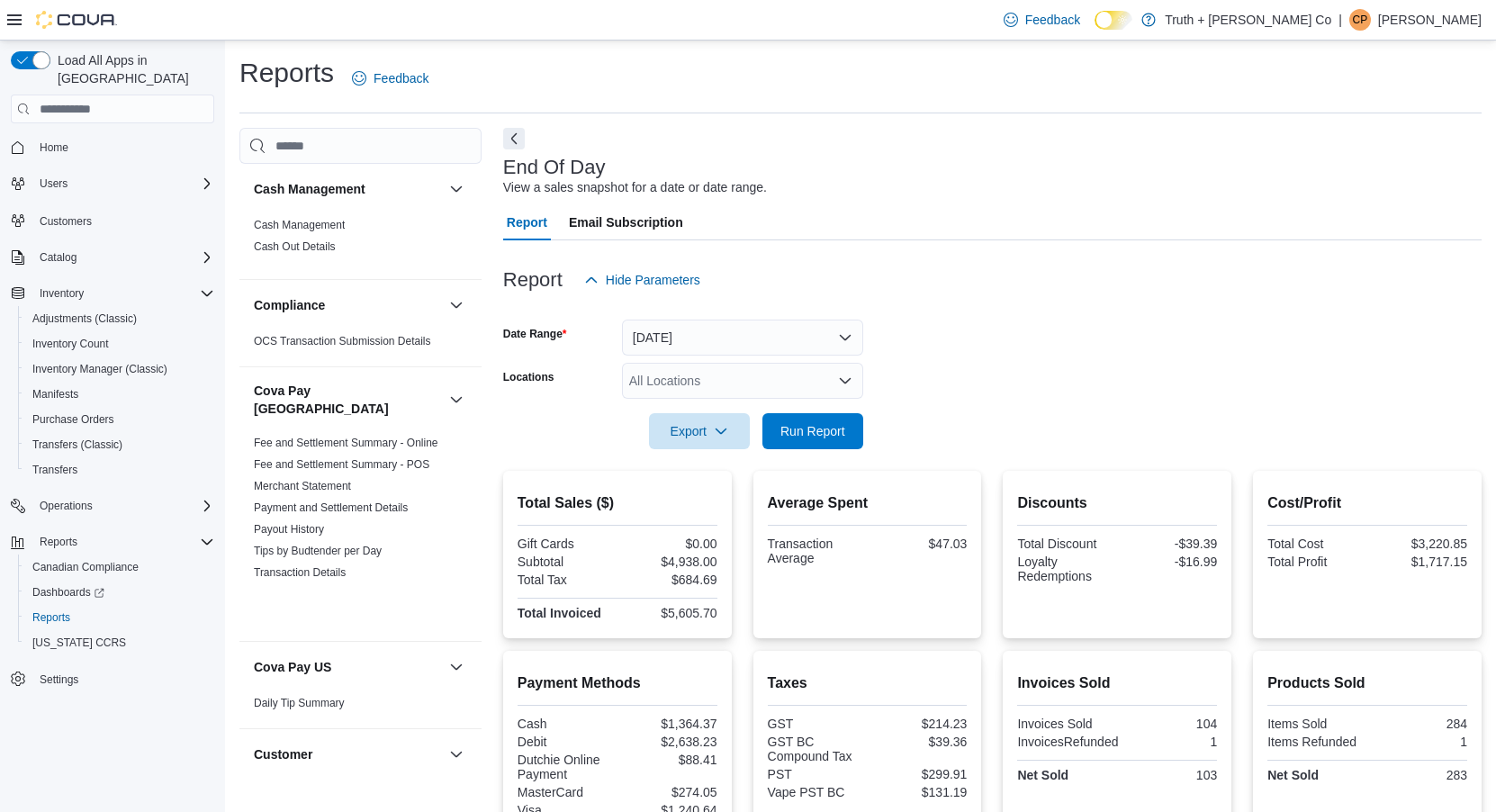 This screenshot has width=1496, height=812. I want to click on a: Adjustments (Classic), so click(85, 319).